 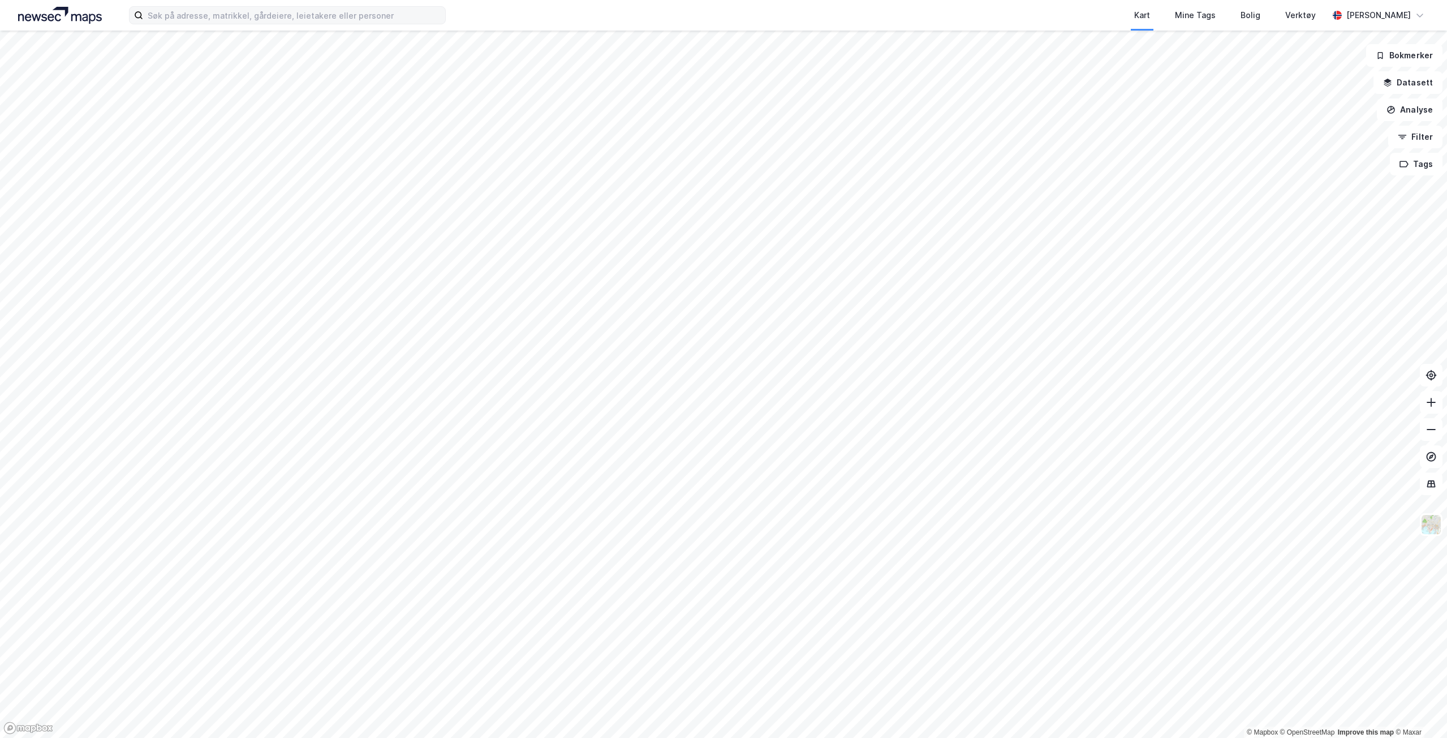 I want to click on a: OpenStreetMap, so click(x=1307, y=732).